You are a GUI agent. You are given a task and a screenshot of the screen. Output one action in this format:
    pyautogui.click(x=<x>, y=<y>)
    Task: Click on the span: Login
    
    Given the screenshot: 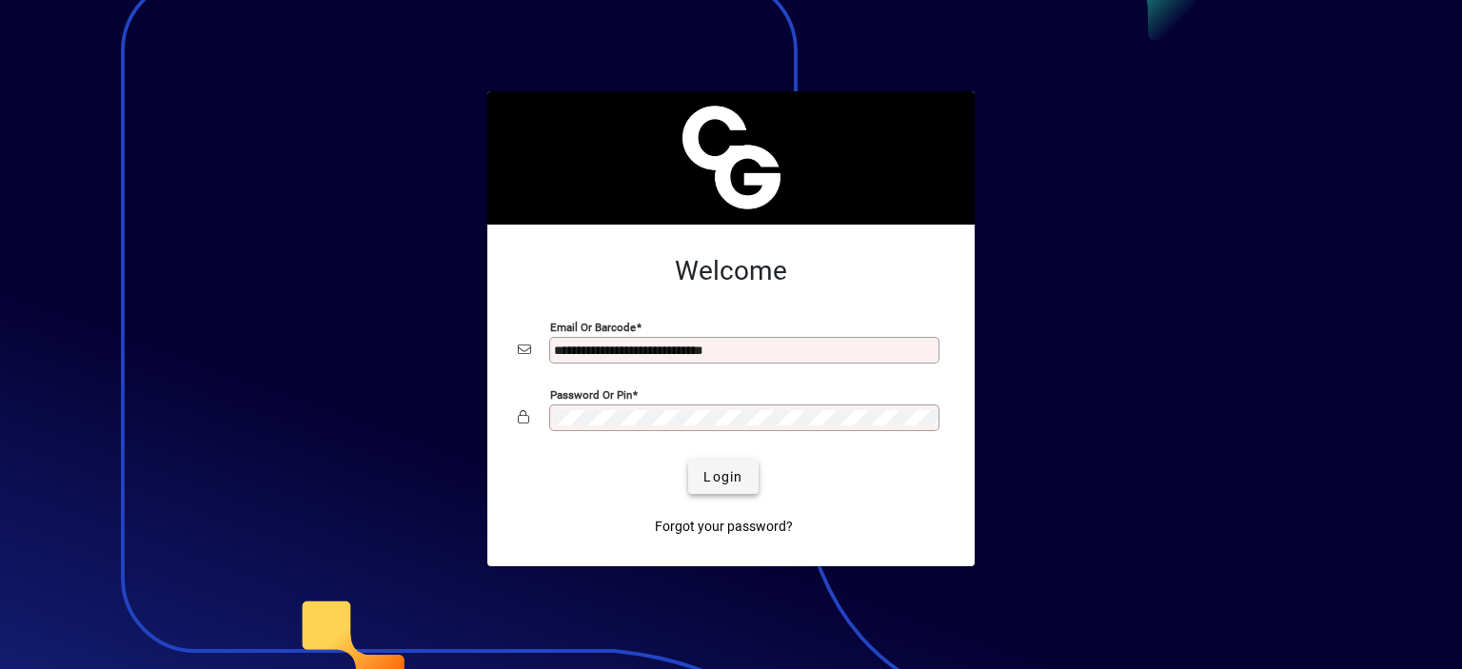 What is the action you would take?
    pyautogui.click(x=723, y=477)
    